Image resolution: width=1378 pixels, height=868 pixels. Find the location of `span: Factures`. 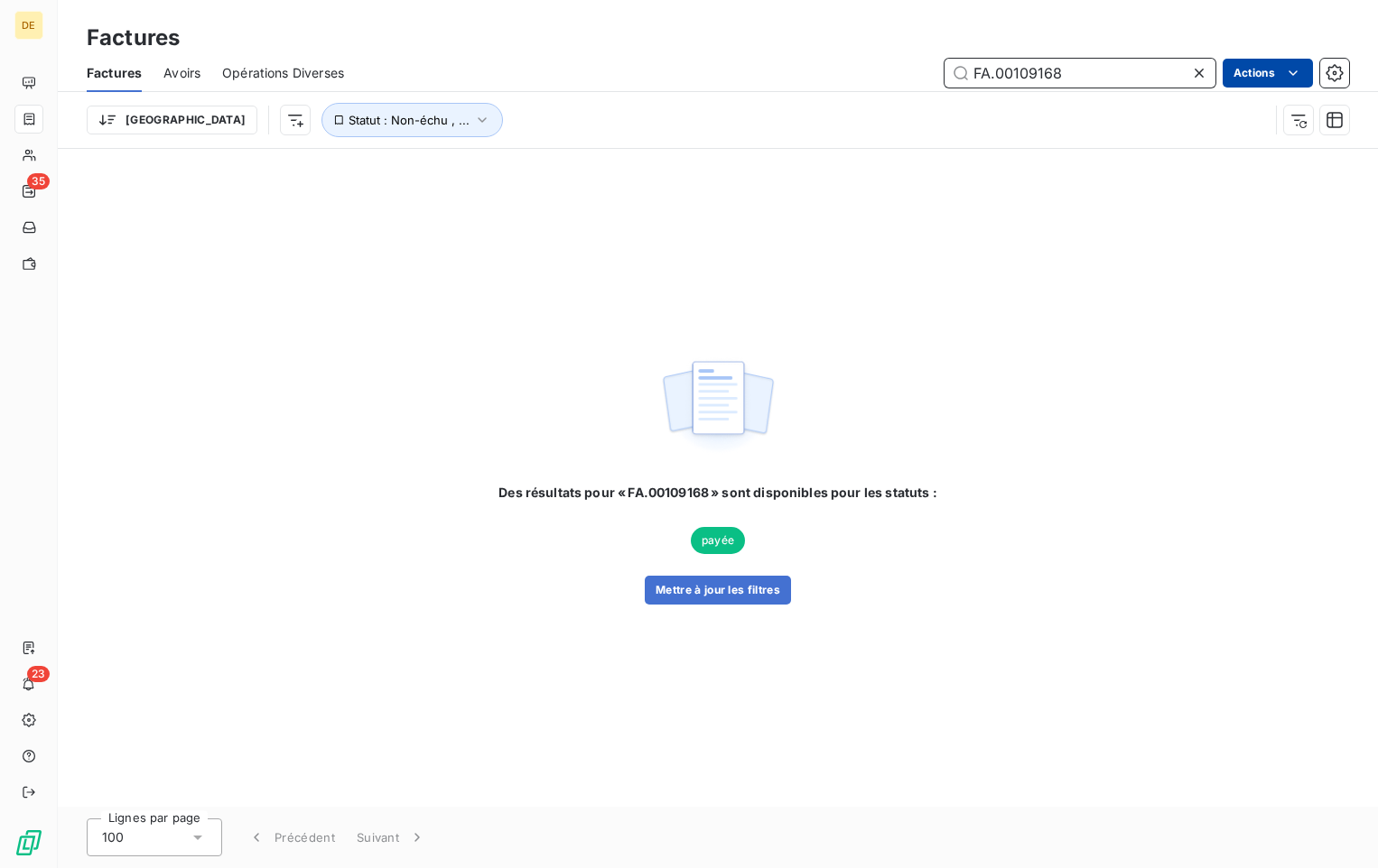

span: Factures is located at coordinates (114, 73).